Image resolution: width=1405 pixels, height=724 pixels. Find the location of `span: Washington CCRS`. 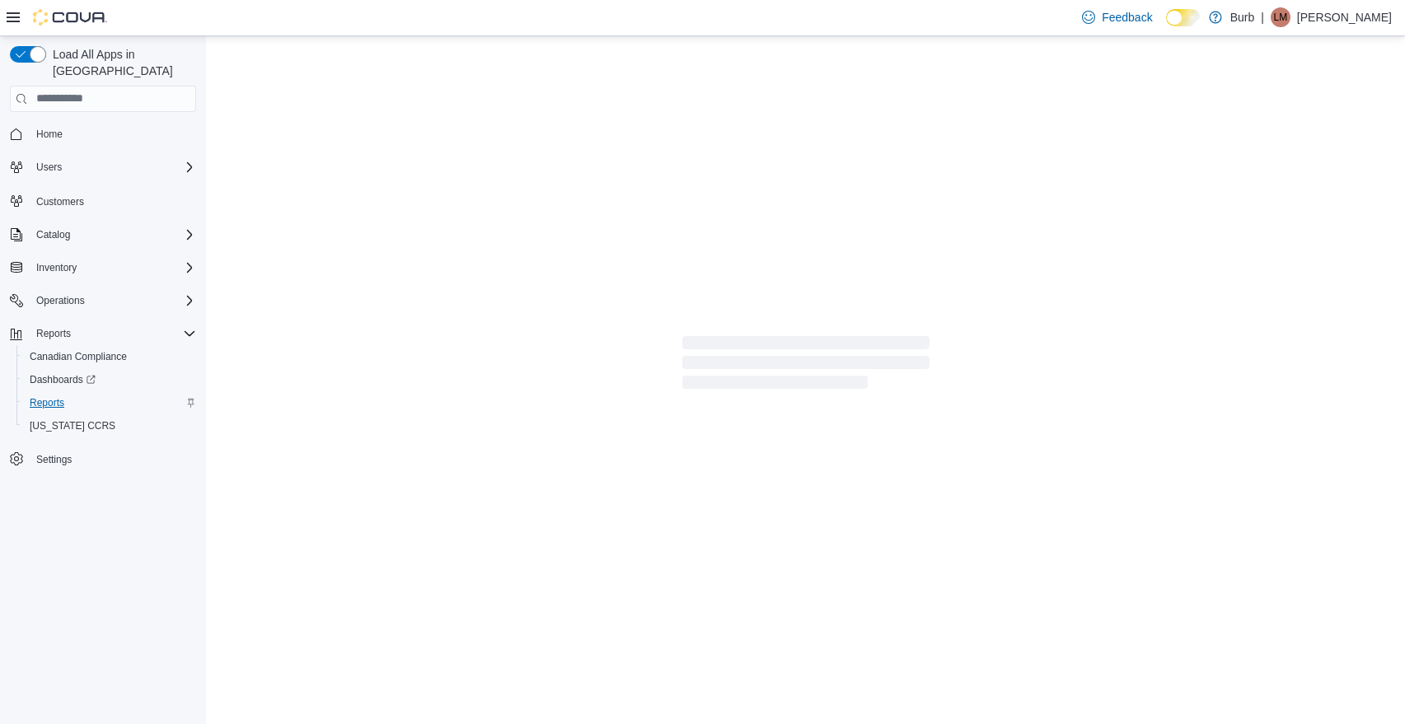

span: Washington CCRS is located at coordinates (110, 426).